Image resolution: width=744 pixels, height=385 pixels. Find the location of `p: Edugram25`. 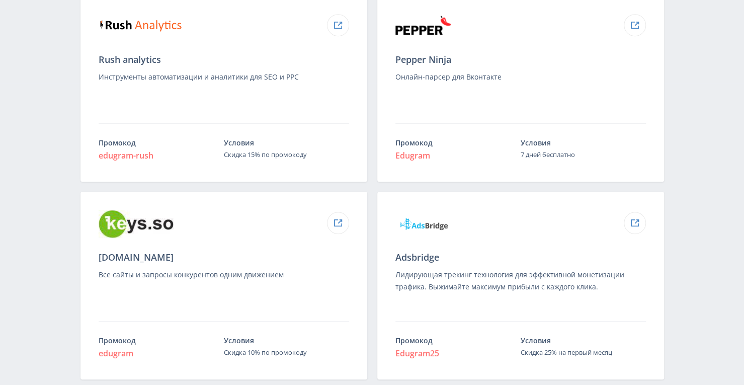

p: Edugram25 is located at coordinates (458, 353).